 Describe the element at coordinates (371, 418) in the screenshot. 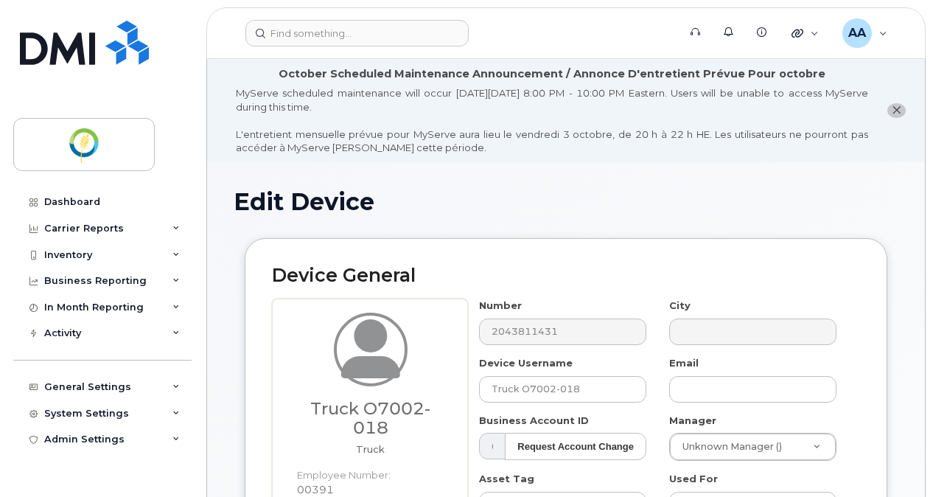

I see `h3: Truck O7002-018` at that location.